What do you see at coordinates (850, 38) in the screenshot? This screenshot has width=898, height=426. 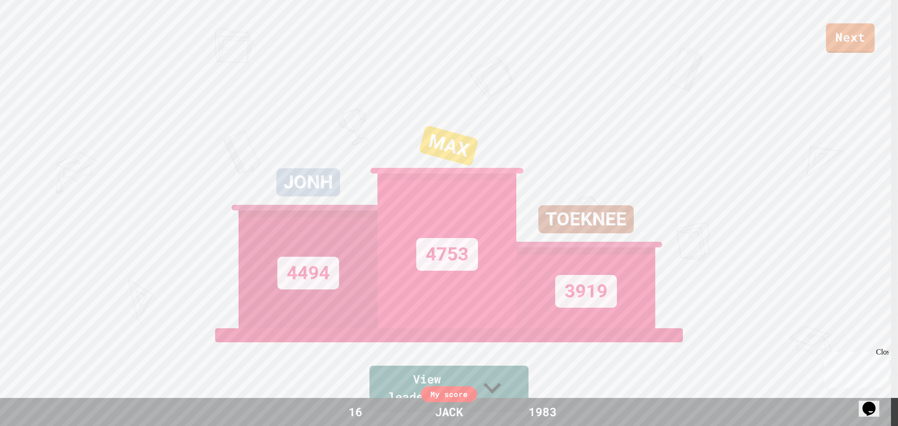 I see `a: Next` at bounding box center [850, 38].